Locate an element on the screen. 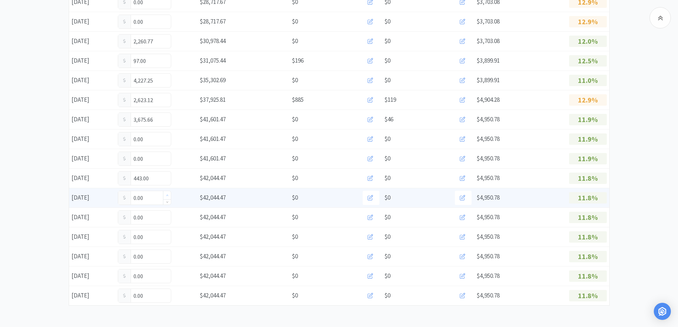  p: 12.0% is located at coordinates (588, 41).